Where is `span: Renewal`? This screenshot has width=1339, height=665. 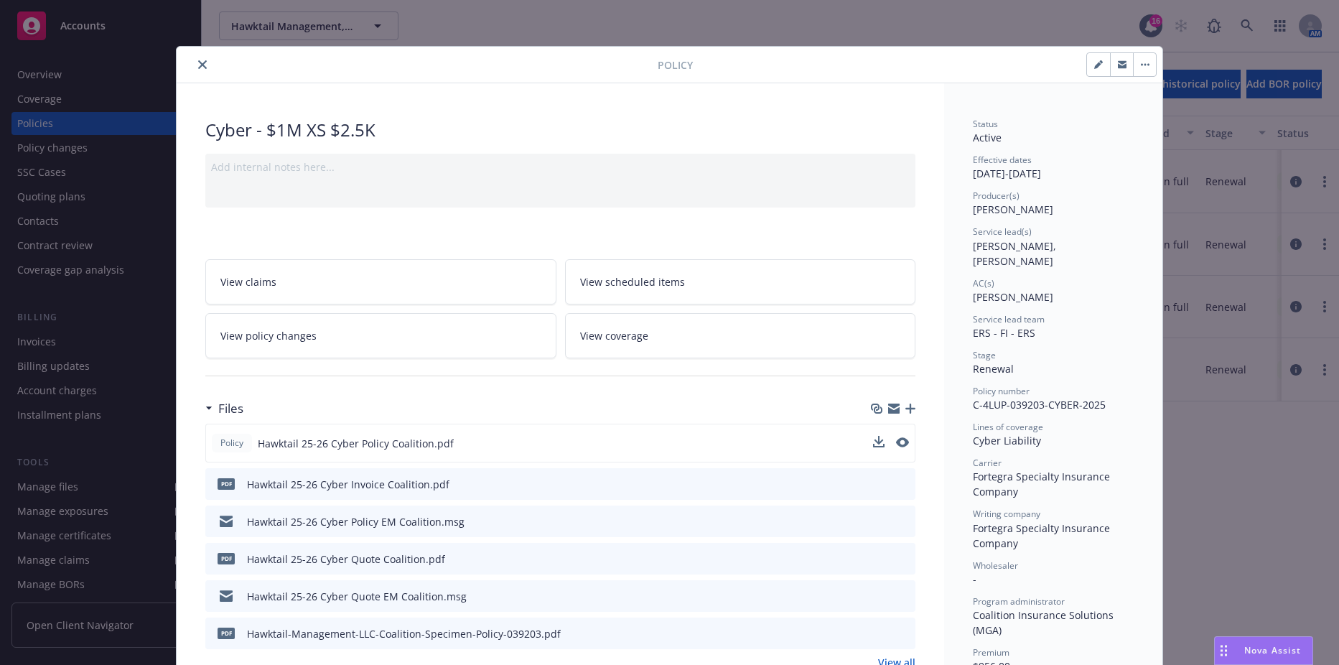 span: Renewal is located at coordinates (993, 368).